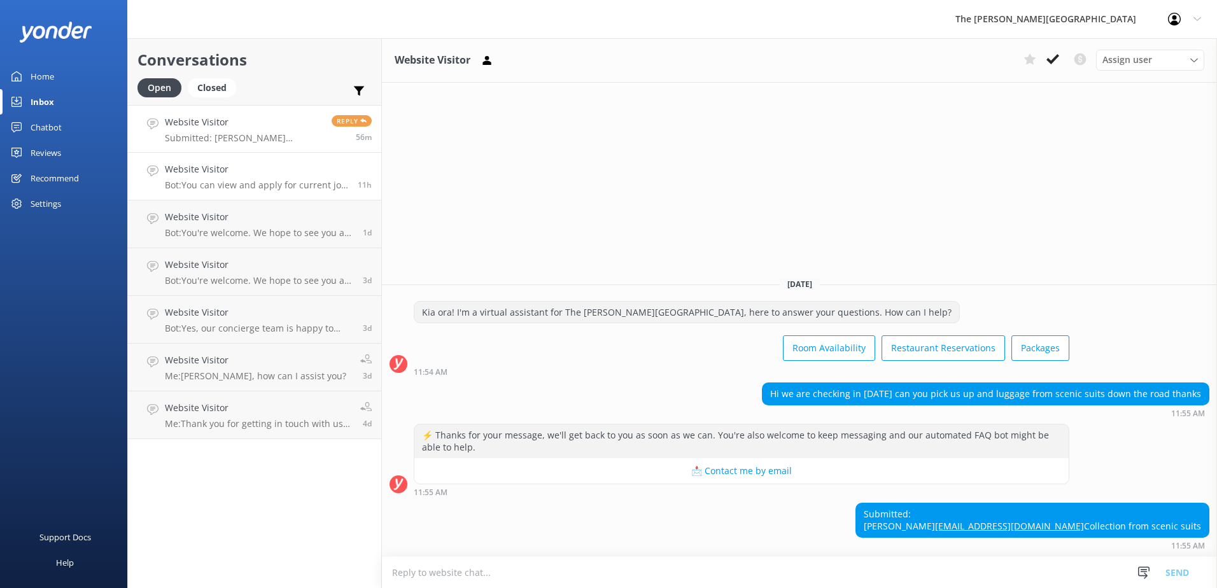 The width and height of the screenshot is (1217, 588). I want to click on div: Sep 20 2025 11:54am (UTC +12:00) Pacific/Auckland, so click(741, 372).